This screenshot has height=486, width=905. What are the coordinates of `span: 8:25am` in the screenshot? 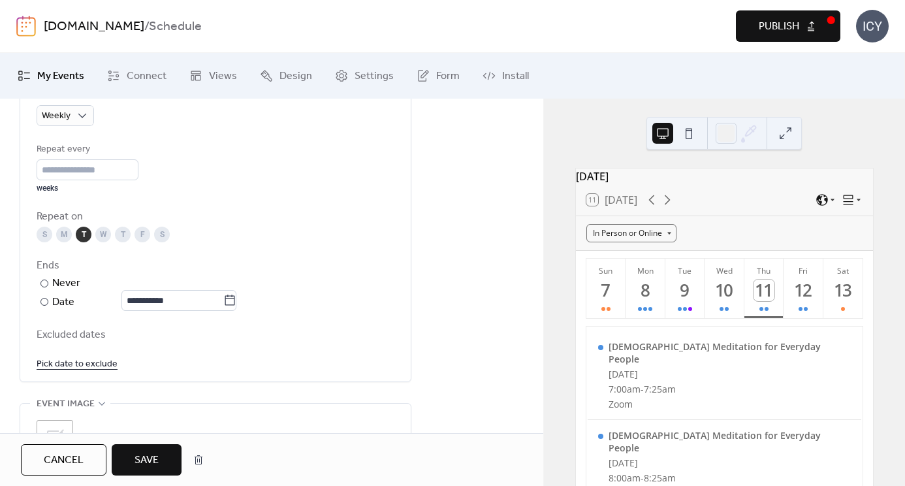 It's located at (659, 477).